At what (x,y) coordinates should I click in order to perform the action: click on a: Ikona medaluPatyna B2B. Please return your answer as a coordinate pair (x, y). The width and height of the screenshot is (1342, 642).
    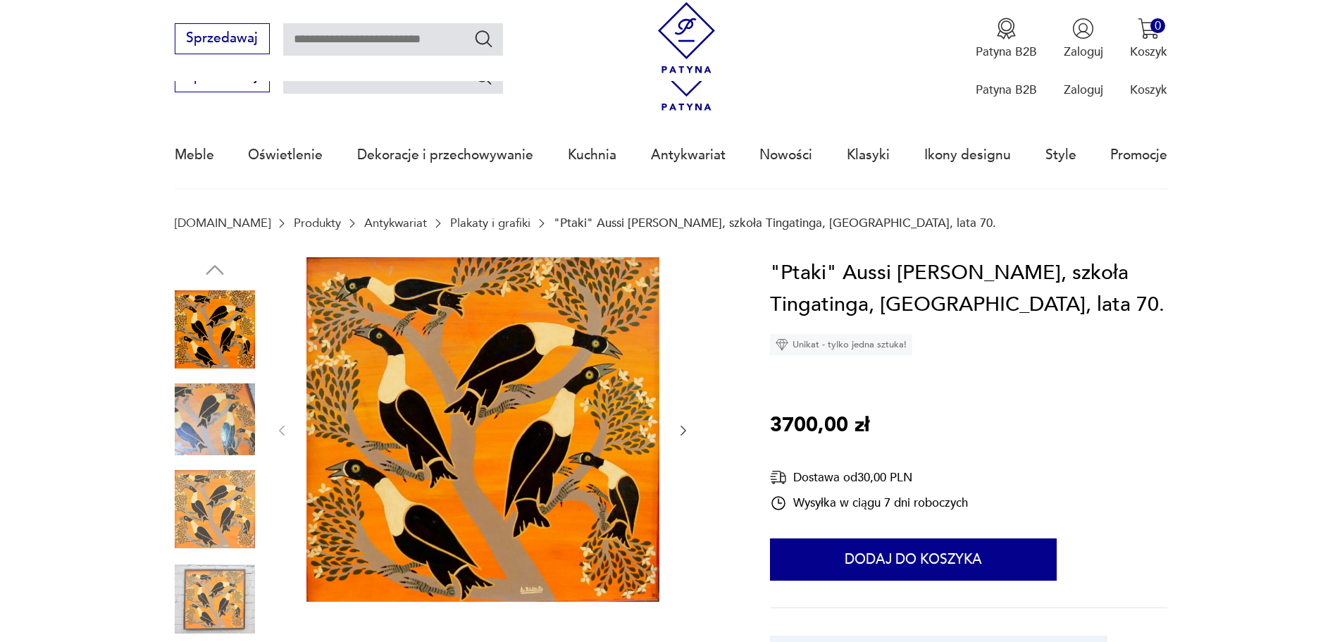
    Looking at the image, I should click on (1006, 39).